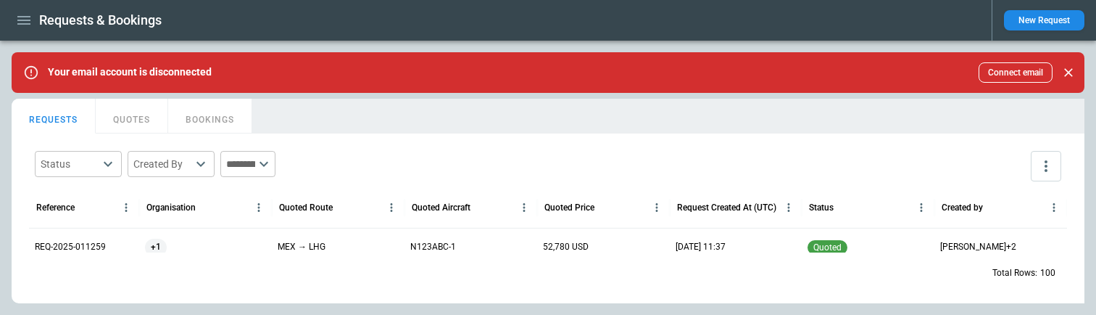  Describe the element at coordinates (1015, 272) in the screenshot. I see `p: Total Rows:` at that location.